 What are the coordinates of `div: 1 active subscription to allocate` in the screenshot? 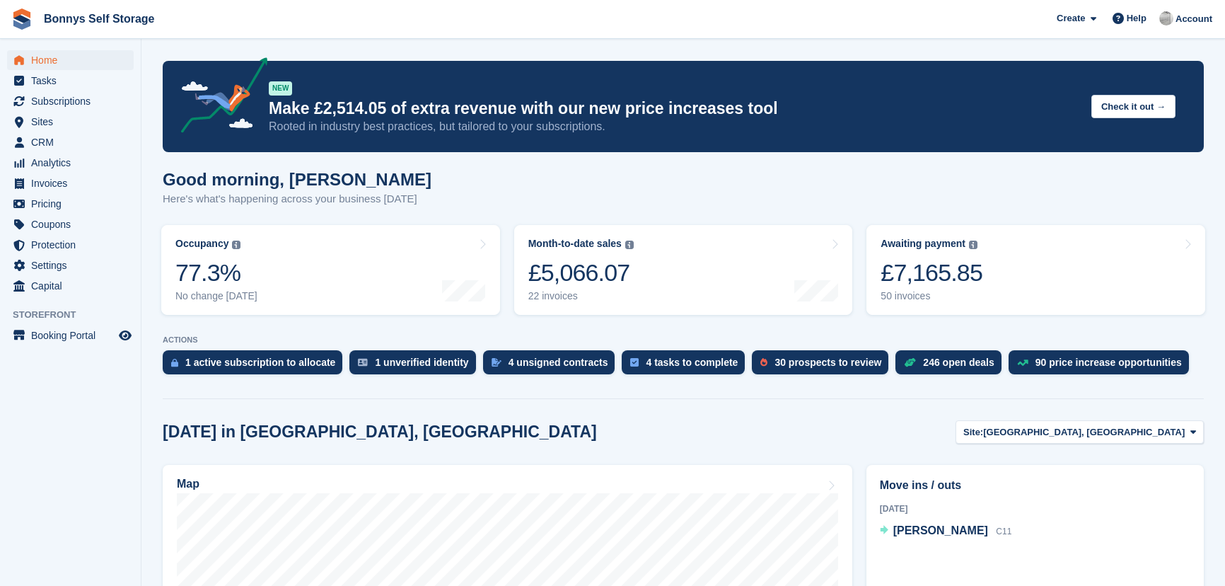 It's located at (260, 362).